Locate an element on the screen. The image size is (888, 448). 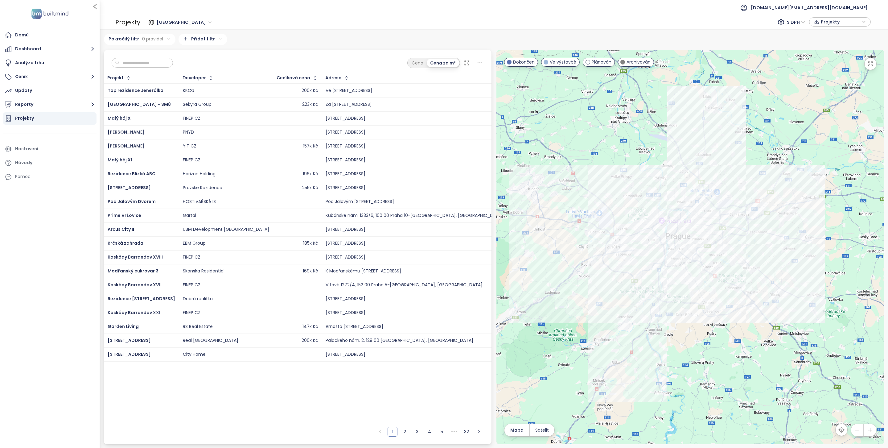
a: Kaskády Barrandov XXI is located at coordinates (134, 312).